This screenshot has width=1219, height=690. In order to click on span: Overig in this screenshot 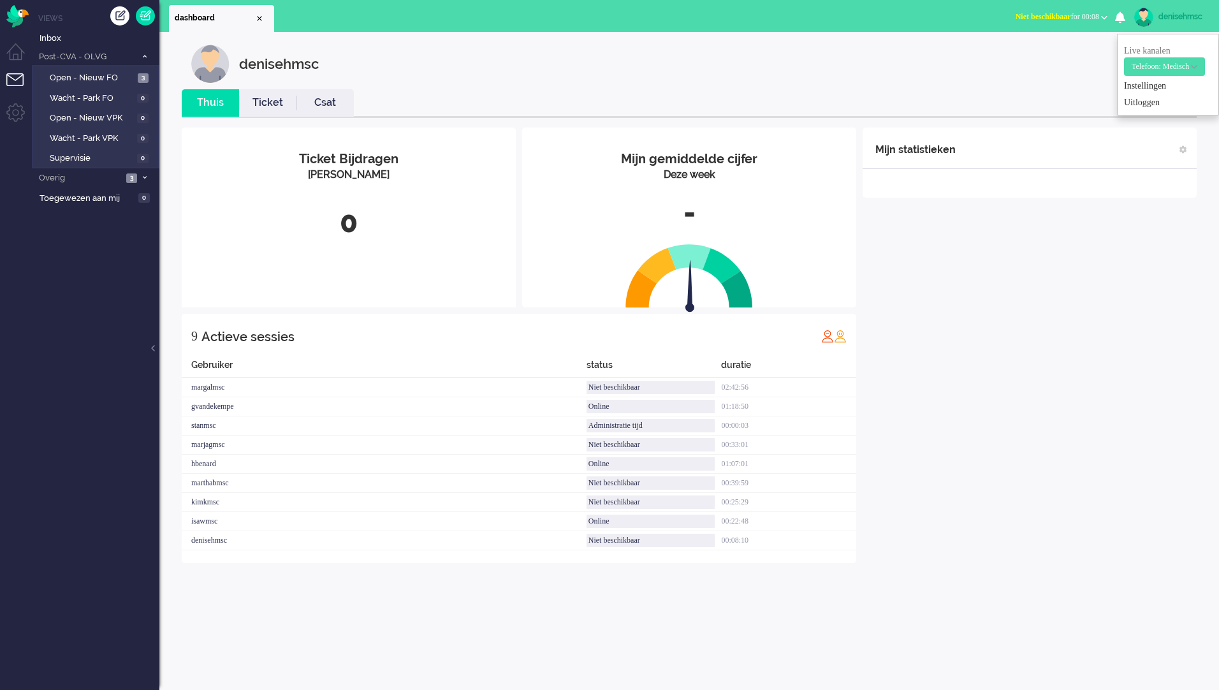, I will do `click(80, 178)`.